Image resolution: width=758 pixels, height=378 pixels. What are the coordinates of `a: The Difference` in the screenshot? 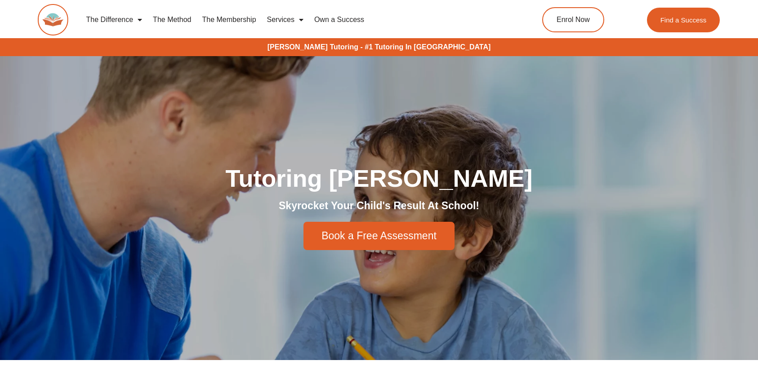 It's located at (114, 20).